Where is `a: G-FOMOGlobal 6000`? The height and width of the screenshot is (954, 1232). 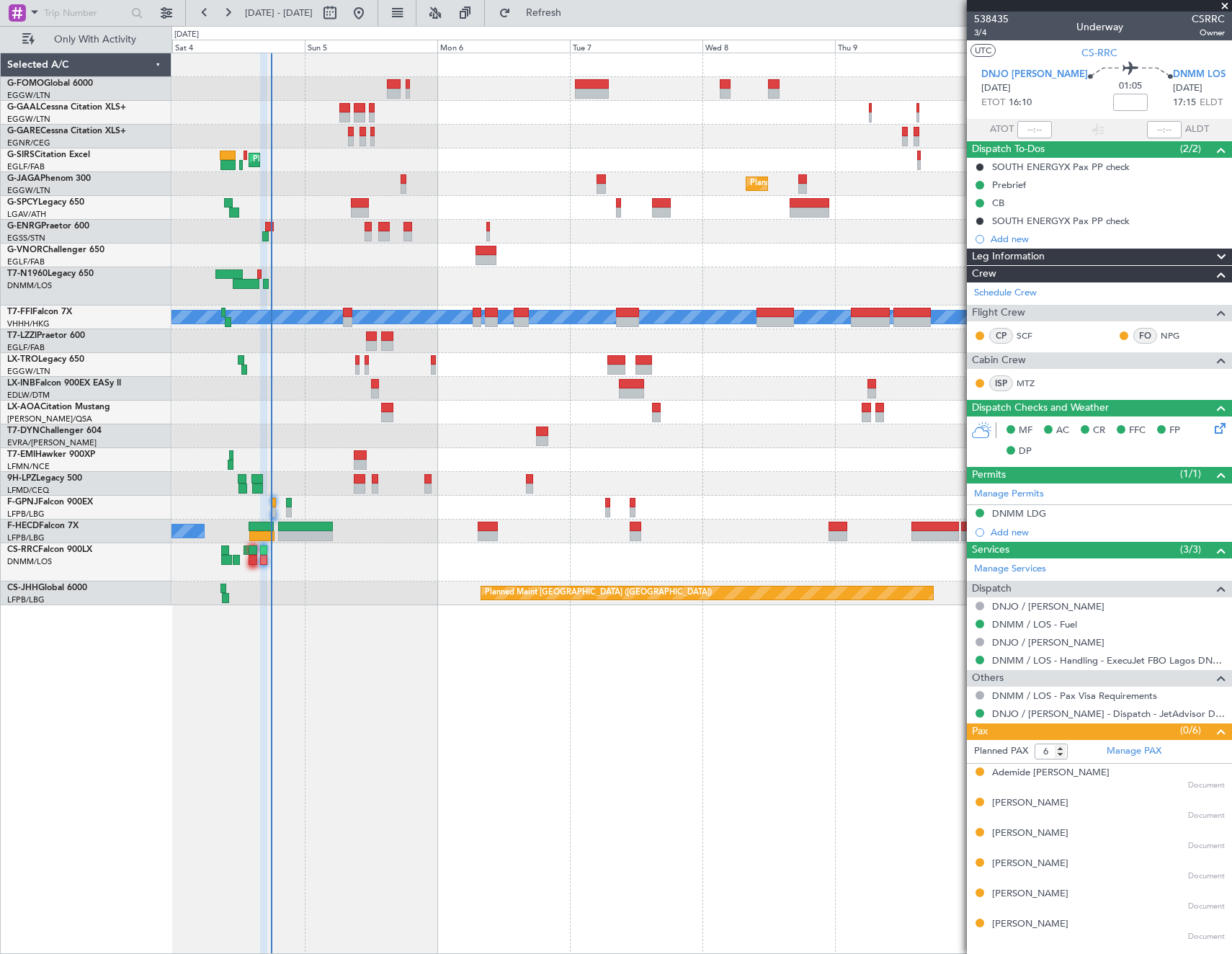 a: G-FOMOGlobal 6000 is located at coordinates (49, 84).